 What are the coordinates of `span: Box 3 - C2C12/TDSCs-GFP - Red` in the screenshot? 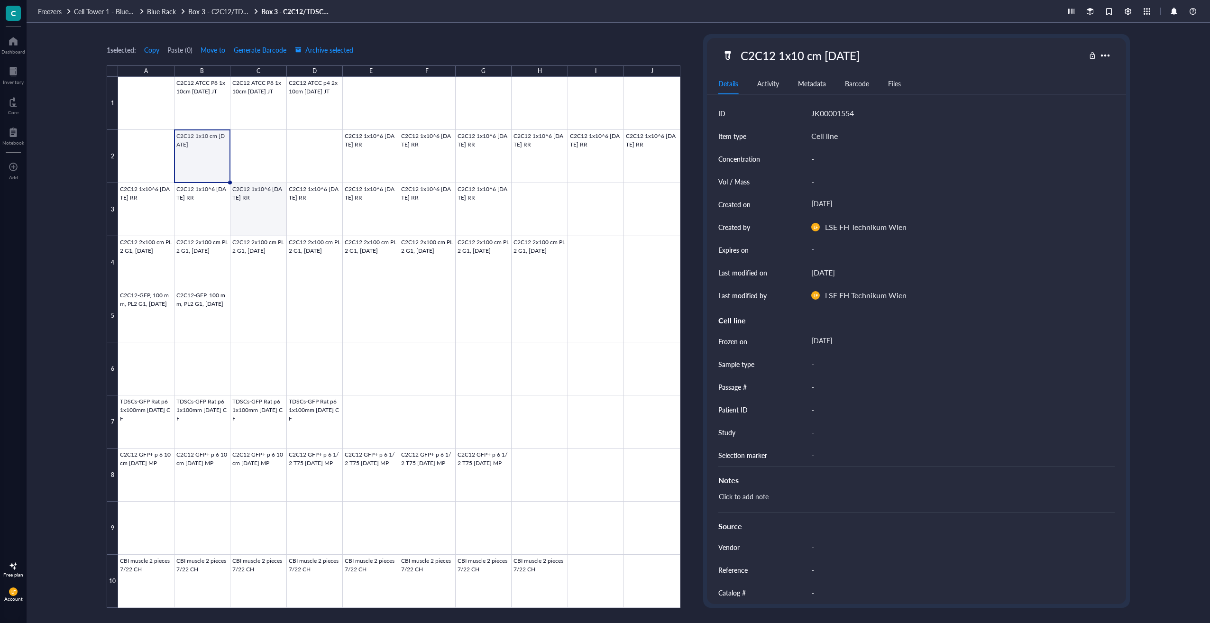 It's located at (237, 11).